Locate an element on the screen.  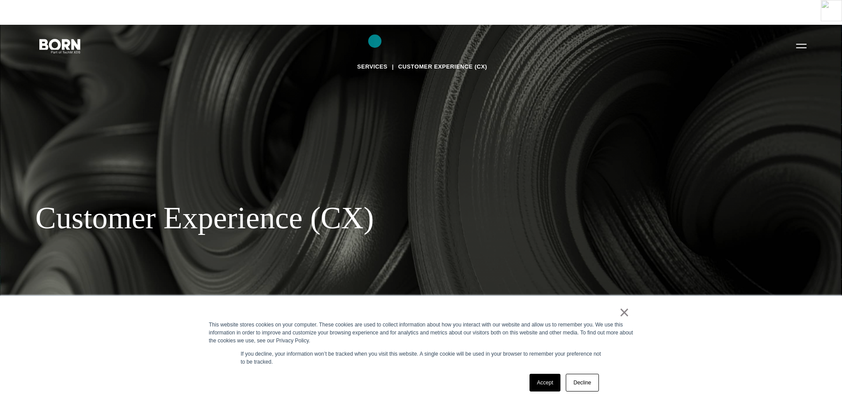
a: Customer Experience (CX) is located at coordinates (443, 67).